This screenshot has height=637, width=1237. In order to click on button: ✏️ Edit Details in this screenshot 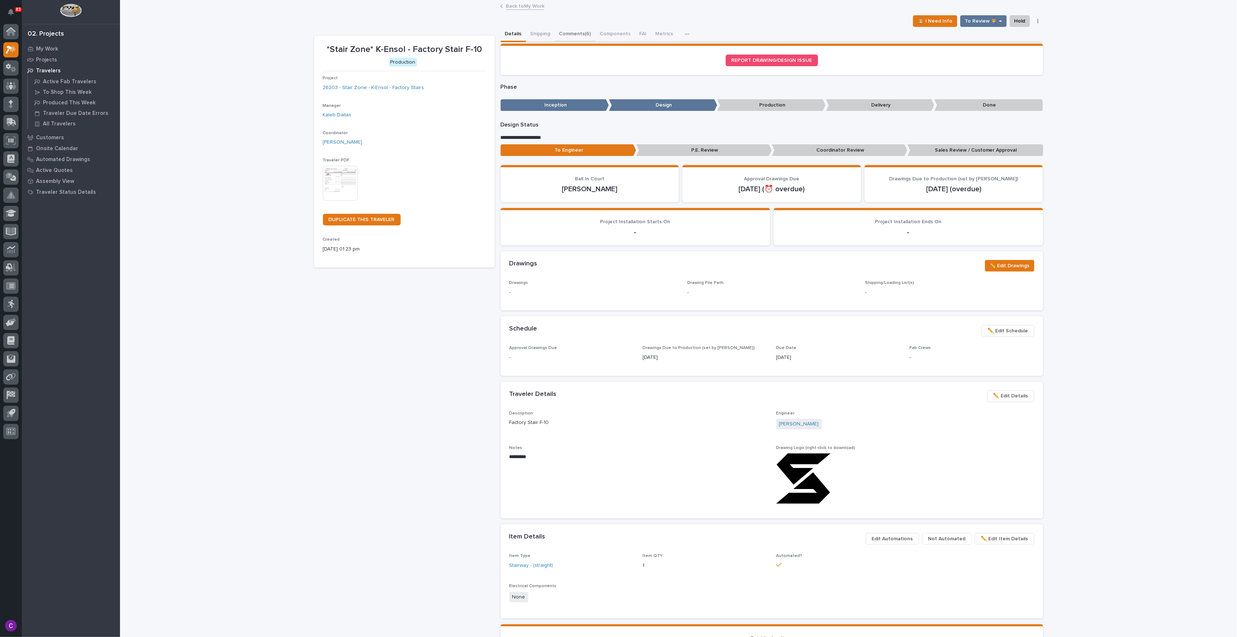, I will do `click(1011, 396)`.